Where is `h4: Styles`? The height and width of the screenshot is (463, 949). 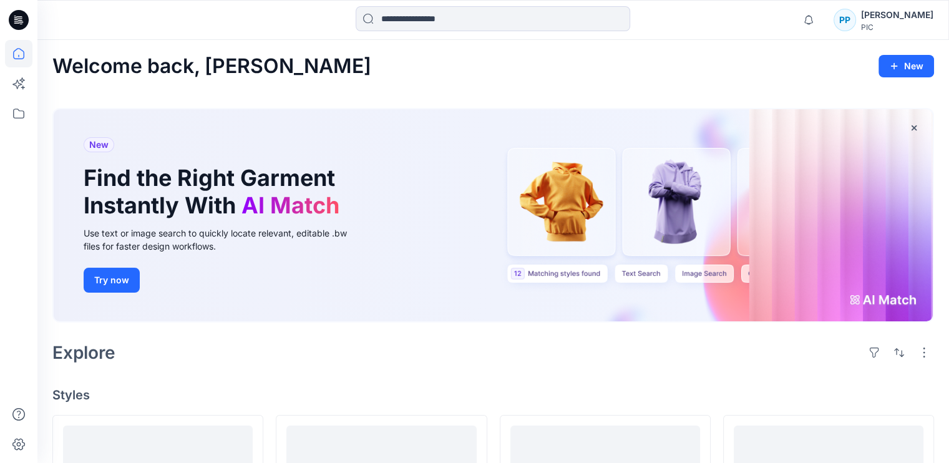 h4: Styles is located at coordinates (493, 395).